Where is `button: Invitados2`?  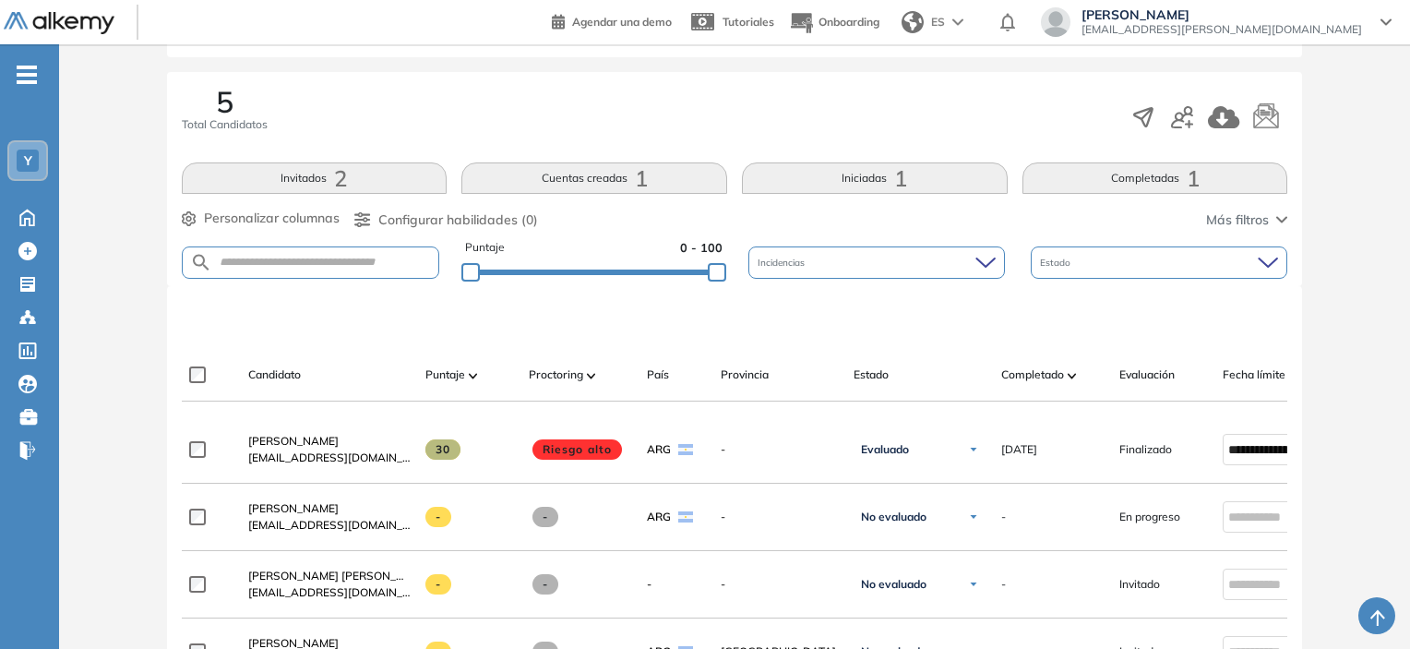 button: Invitados2 is located at coordinates (315, 178).